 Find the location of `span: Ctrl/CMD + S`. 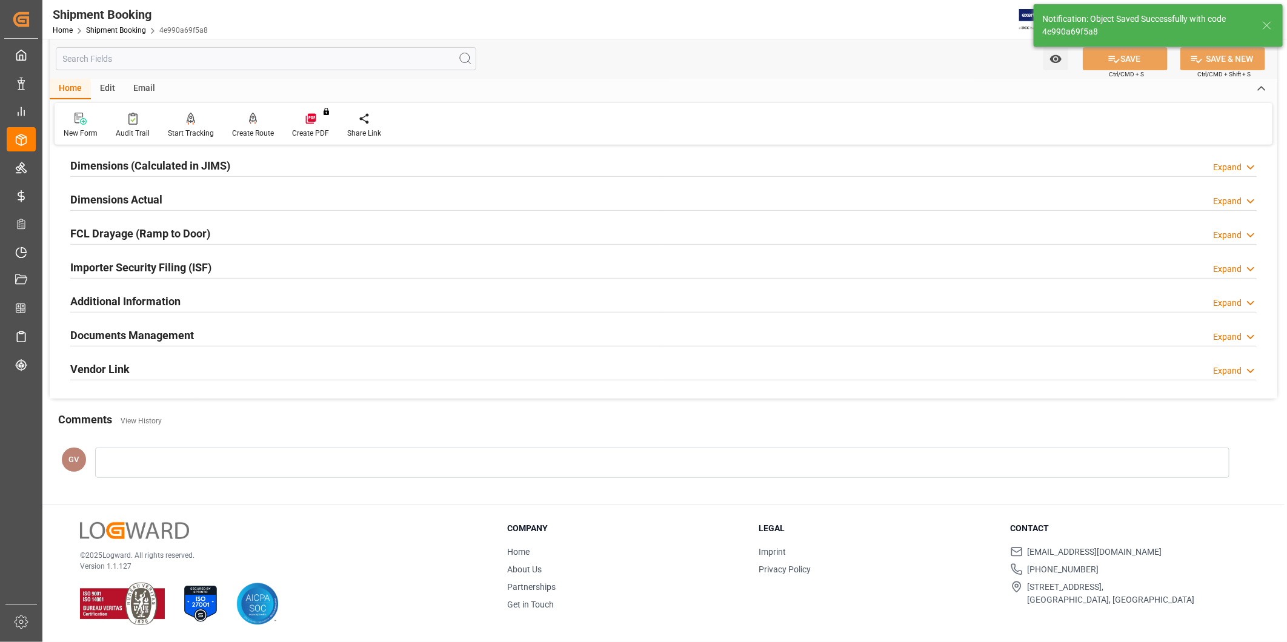

span: Ctrl/CMD + S is located at coordinates (1126, 74).